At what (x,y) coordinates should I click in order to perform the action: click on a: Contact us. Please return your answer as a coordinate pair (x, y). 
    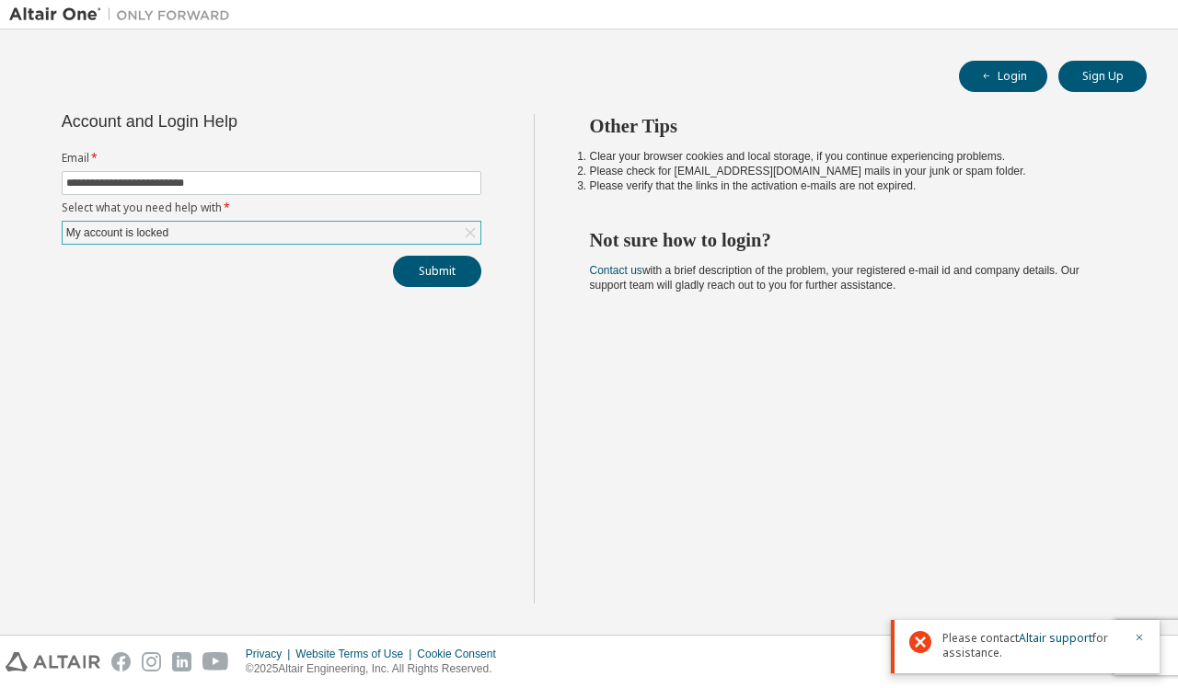
    Looking at the image, I should click on (615, 270).